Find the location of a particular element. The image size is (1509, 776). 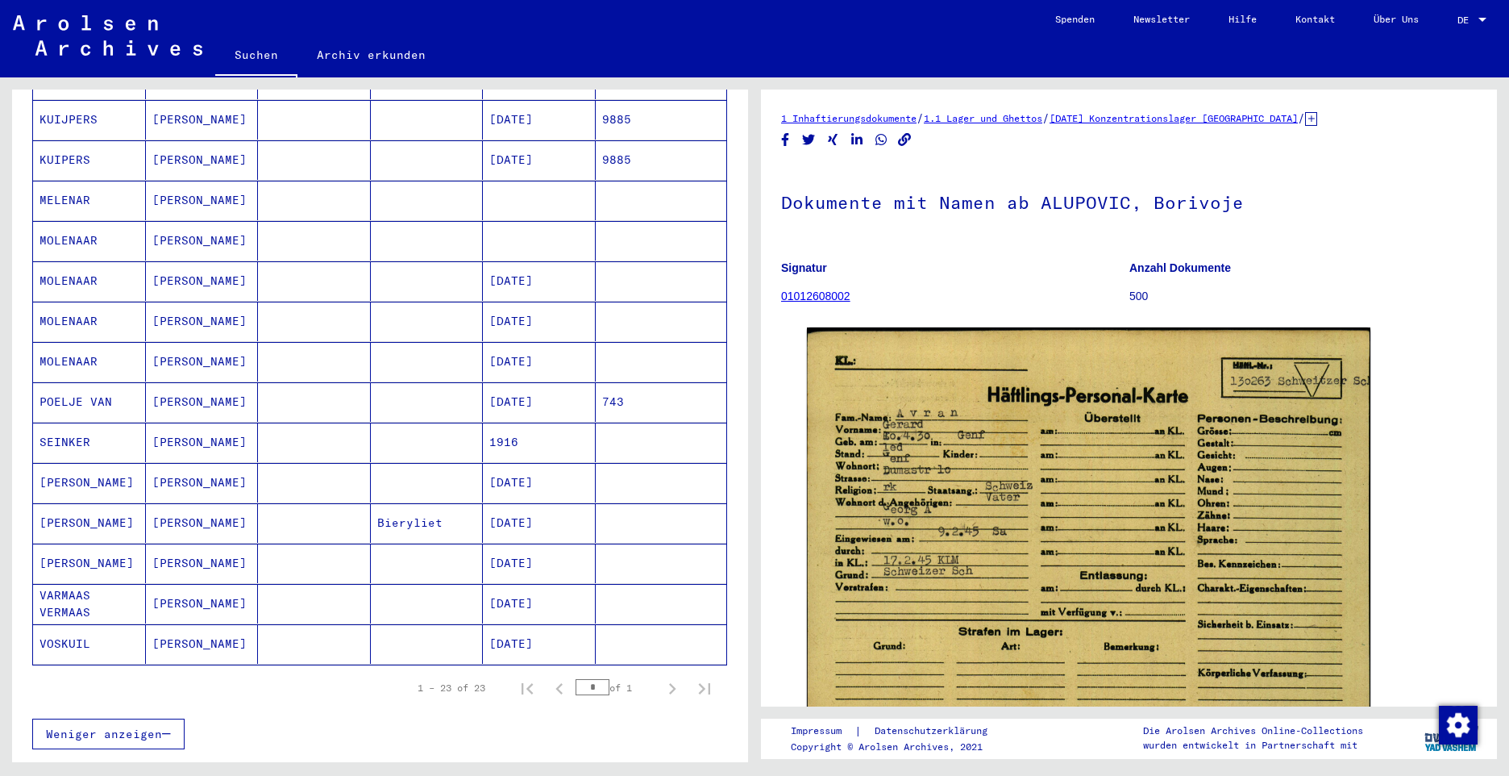

a: 1 Inhaftierungsdokumente is located at coordinates (849, 118).